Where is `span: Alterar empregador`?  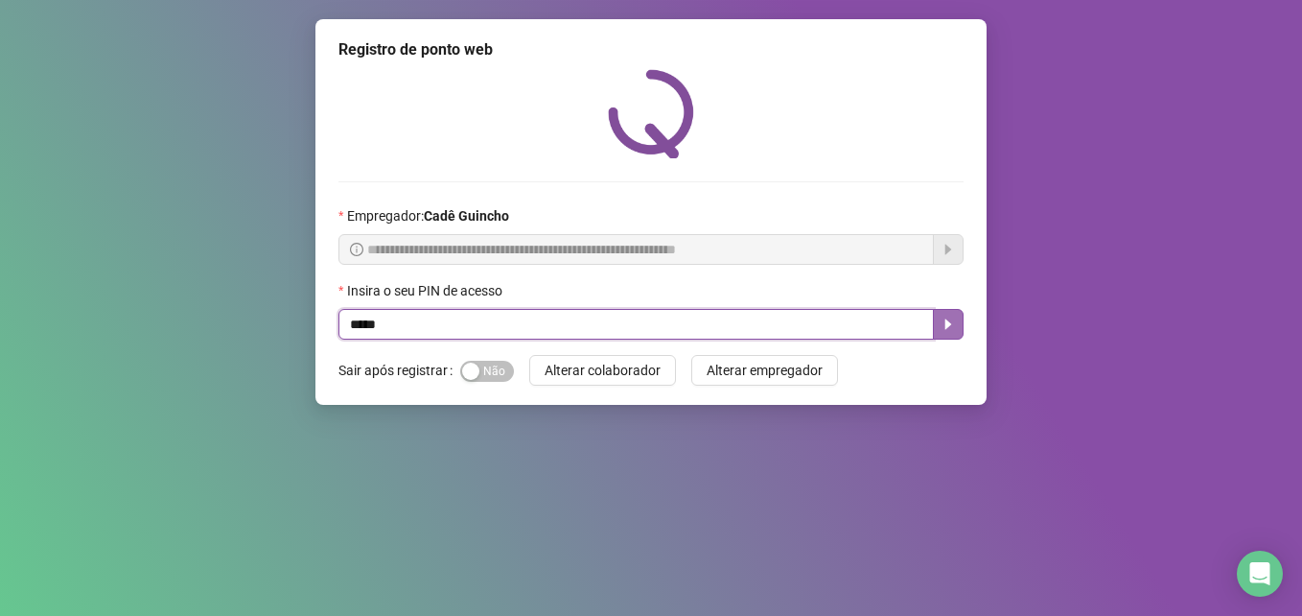
span: Alterar empregador is located at coordinates (764, 370).